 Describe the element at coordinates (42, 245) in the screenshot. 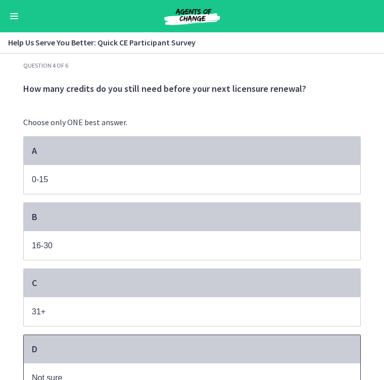

I see `span: 16-30` at that location.